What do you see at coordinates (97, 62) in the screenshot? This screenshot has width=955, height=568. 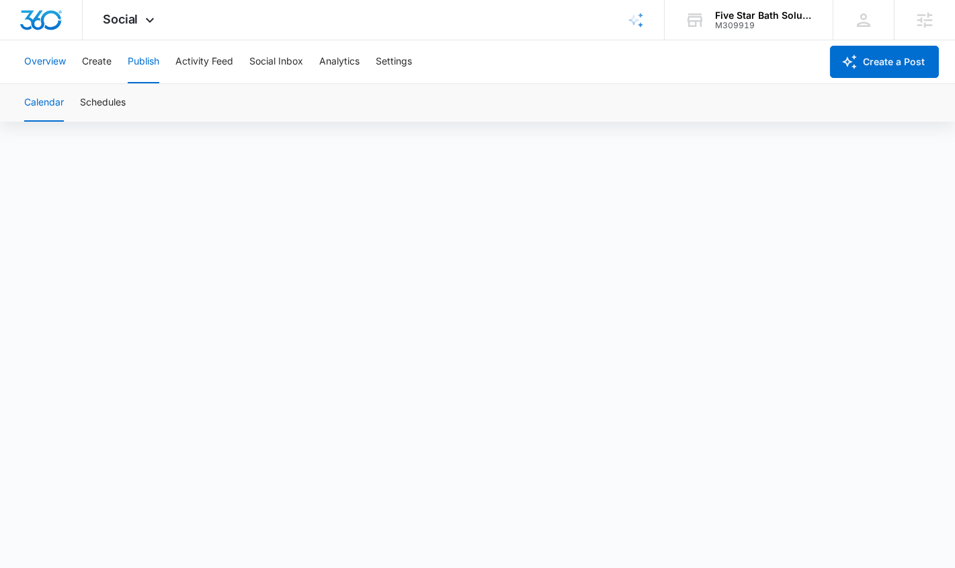 I see `button: Create` at bounding box center [97, 62].